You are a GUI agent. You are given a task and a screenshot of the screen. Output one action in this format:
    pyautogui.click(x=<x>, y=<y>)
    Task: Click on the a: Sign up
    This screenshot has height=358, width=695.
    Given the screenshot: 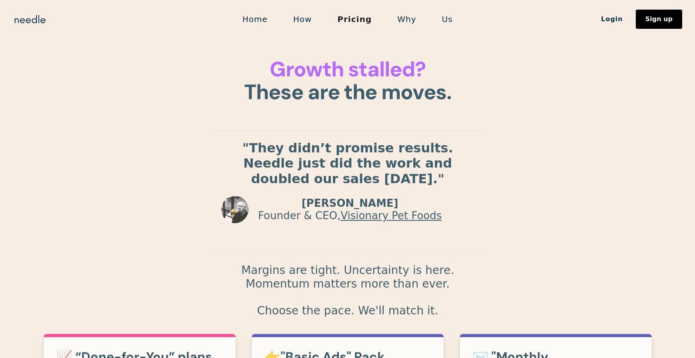 What is the action you would take?
    pyautogui.click(x=659, y=19)
    